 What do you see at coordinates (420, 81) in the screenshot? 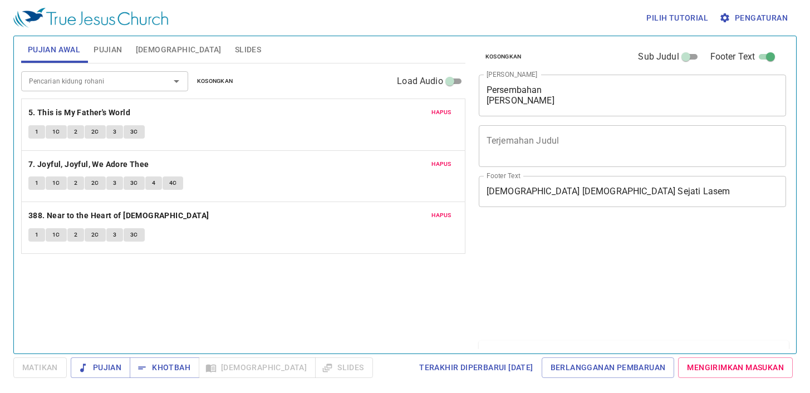
I see `span: Load Audio` at bounding box center [420, 81].